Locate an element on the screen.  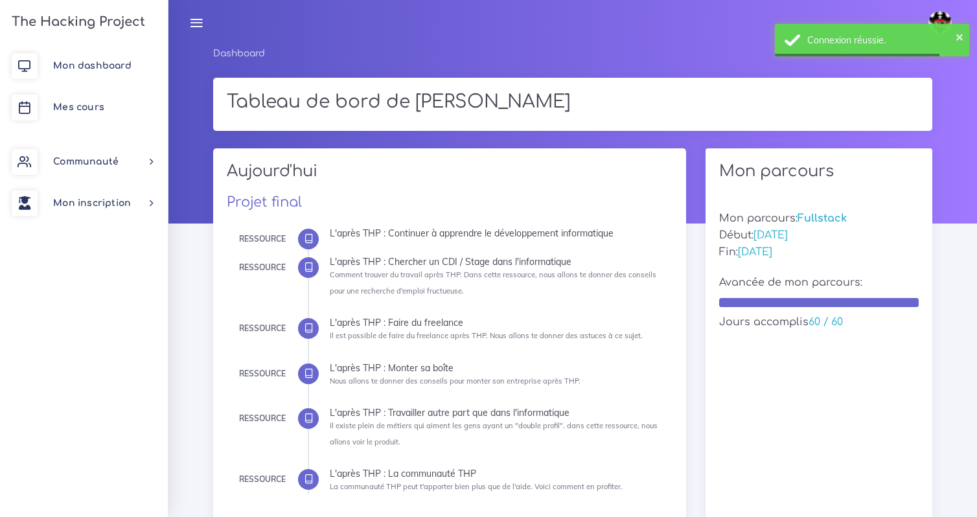
span: Mon inscription is located at coordinates (92, 203).